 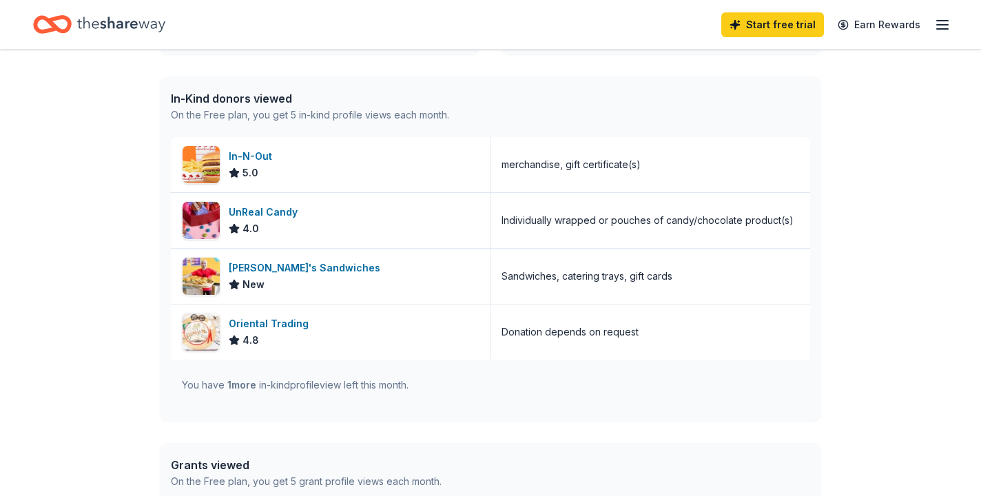 What do you see at coordinates (266, 212) in the screenshot?
I see `div: UnReal Candy` at bounding box center [266, 212].